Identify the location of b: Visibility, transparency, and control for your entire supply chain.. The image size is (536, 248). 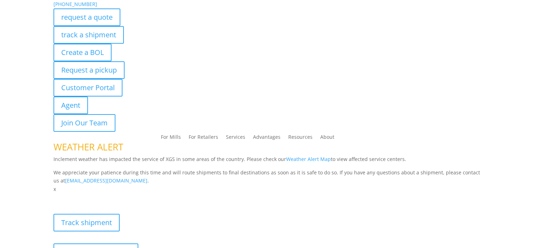
(132, 197).